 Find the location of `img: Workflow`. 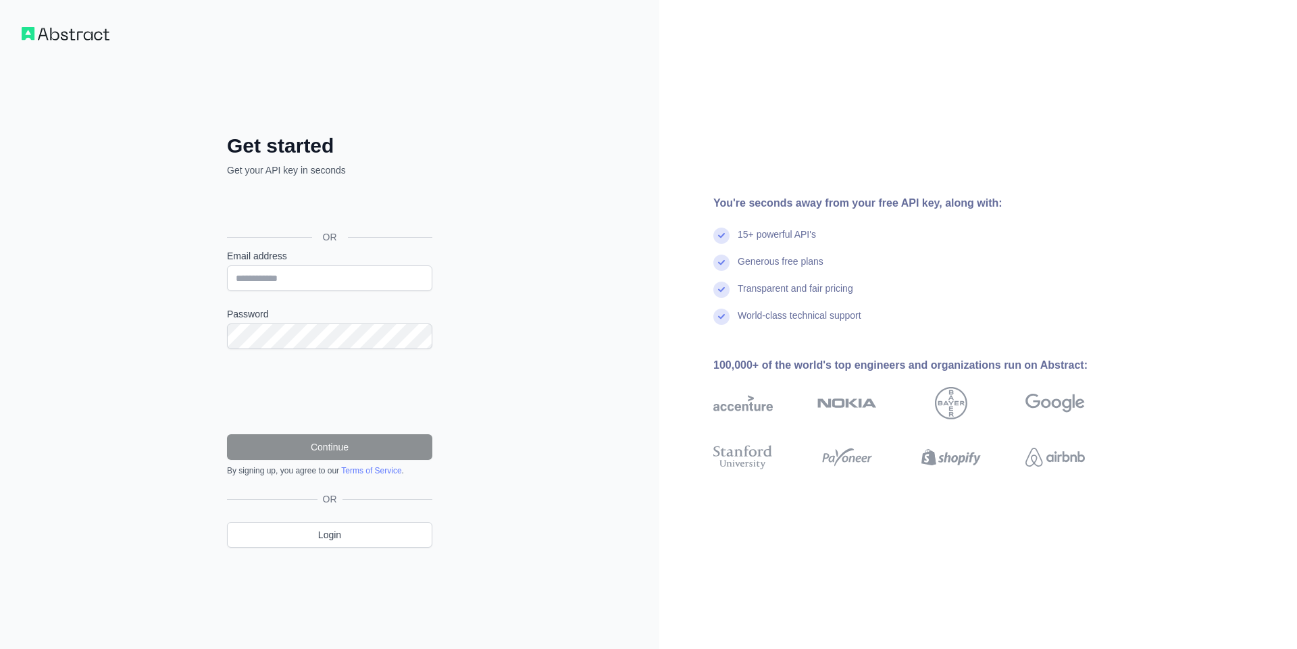

img: Workflow is located at coordinates (66, 34).